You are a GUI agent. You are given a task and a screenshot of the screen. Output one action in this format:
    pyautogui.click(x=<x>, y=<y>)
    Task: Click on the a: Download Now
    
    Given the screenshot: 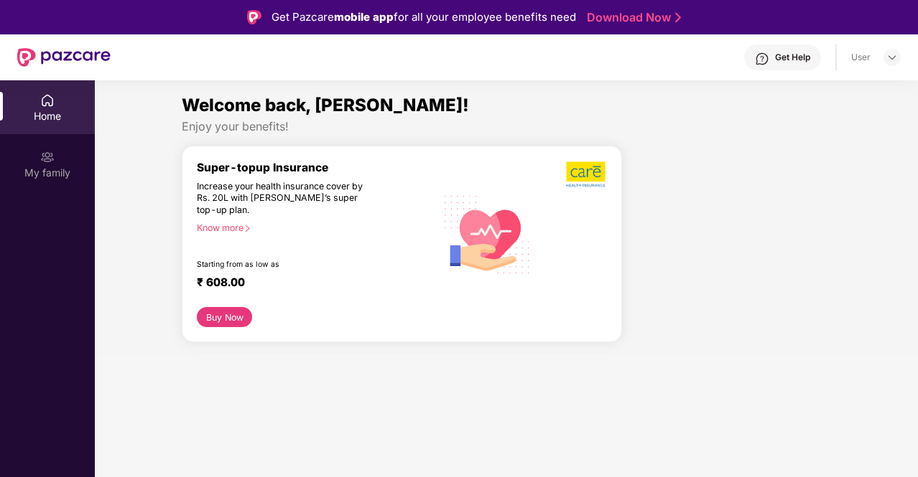 What is the action you would take?
    pyautogui.click(x=631, y=17)
    